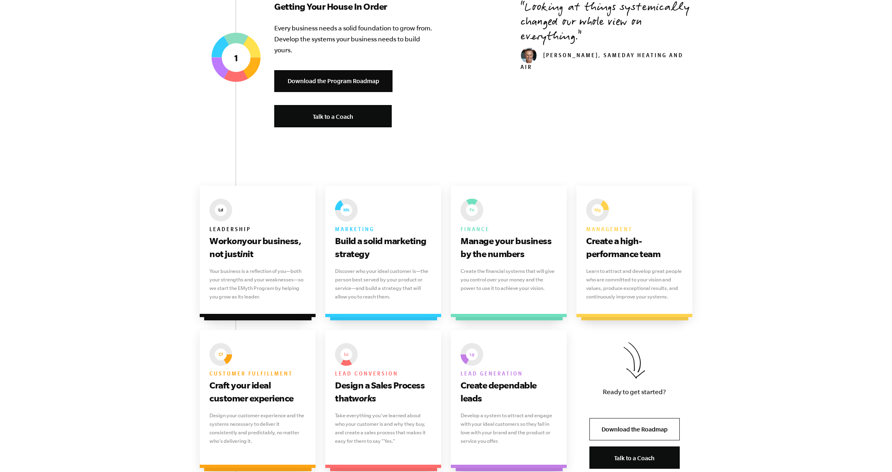  What do you see at coordinates (221, 210) in the screenshot?
I see `img: EMyth The Seven Essential Systems: Leadership` at bounding box center [221, 210].